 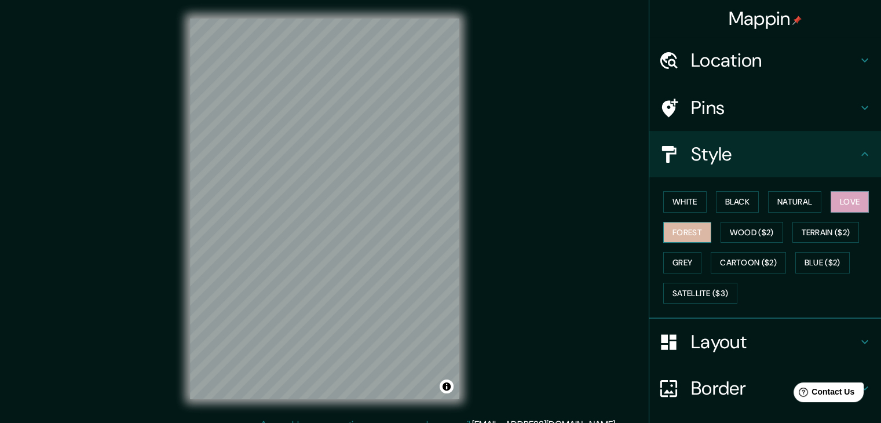 I want to click on button: White, so click(x=685, y=202).